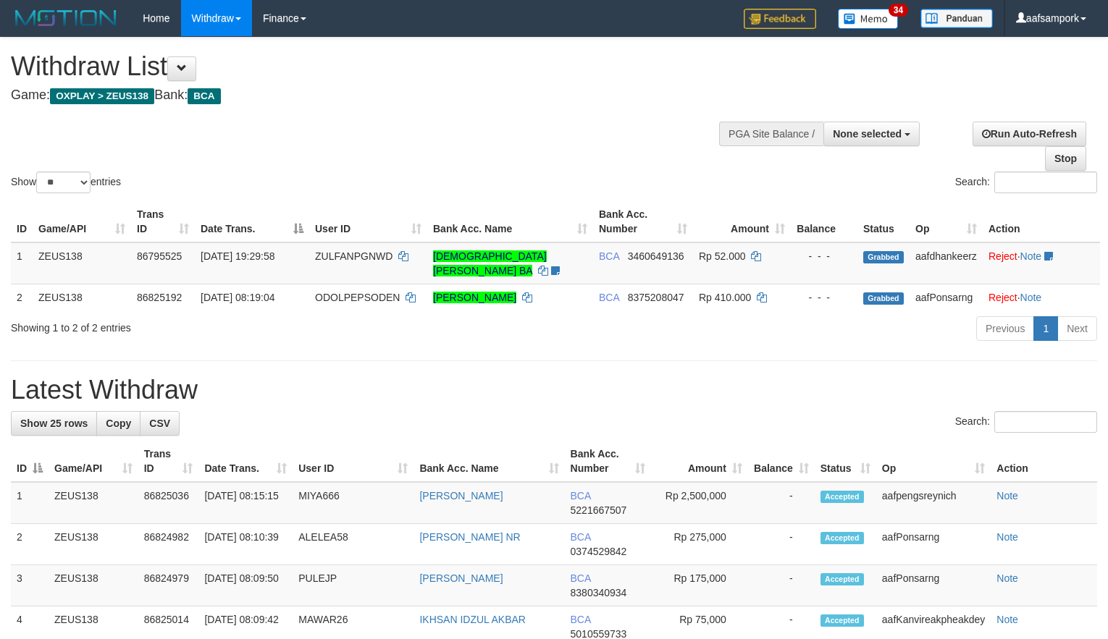  What do you see at coordinates (1026, 182) in the screenshot?
I see `label: Search:` at bounding box center [1026, 182].